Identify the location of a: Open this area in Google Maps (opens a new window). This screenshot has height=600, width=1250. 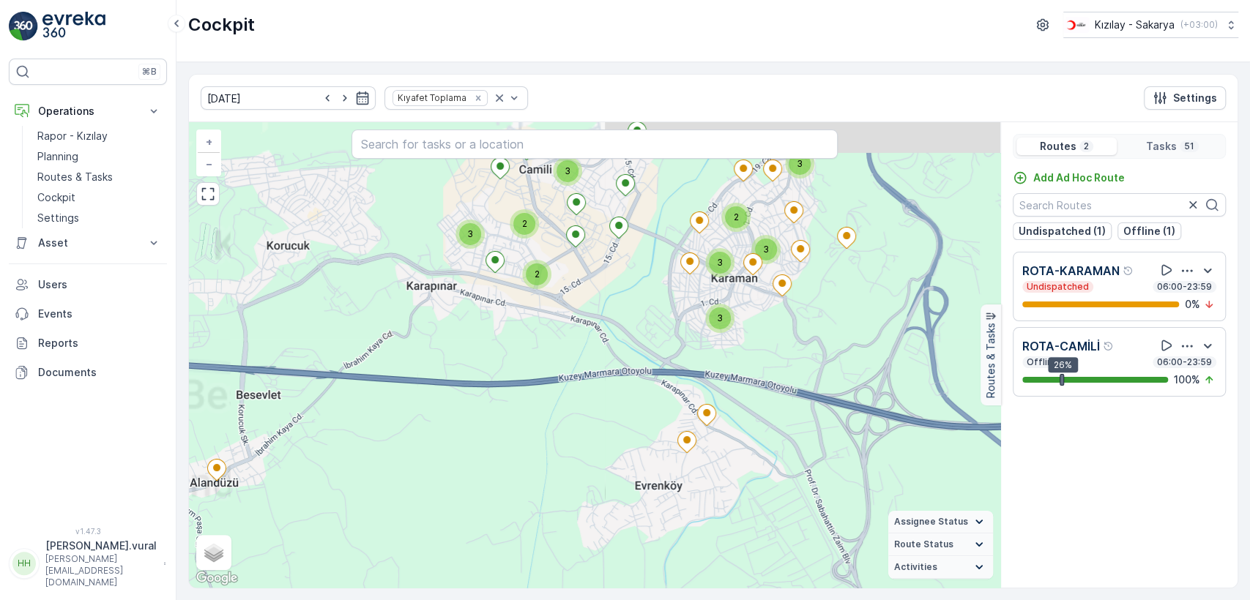
(217, 578).